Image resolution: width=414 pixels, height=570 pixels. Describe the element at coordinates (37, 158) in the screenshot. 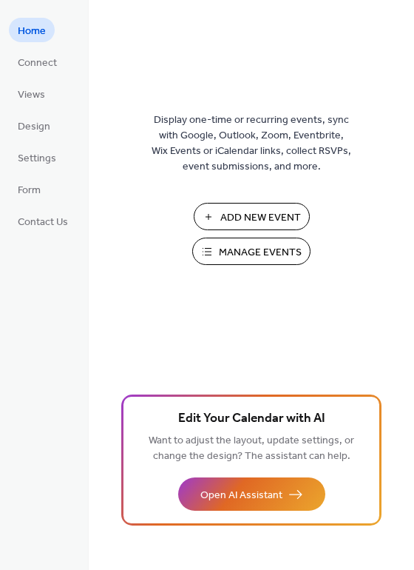

I see `span: Settings` at that location.